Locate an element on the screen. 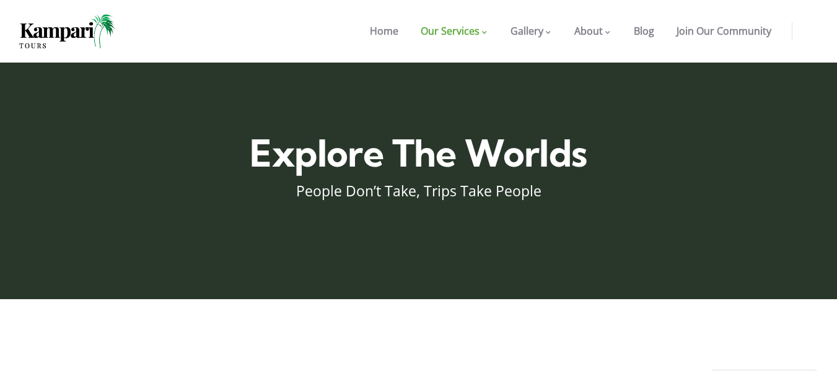 Image resolution: width=837 pixels, height=371 pixels. span: Blog is located at coordinates (643, 31).